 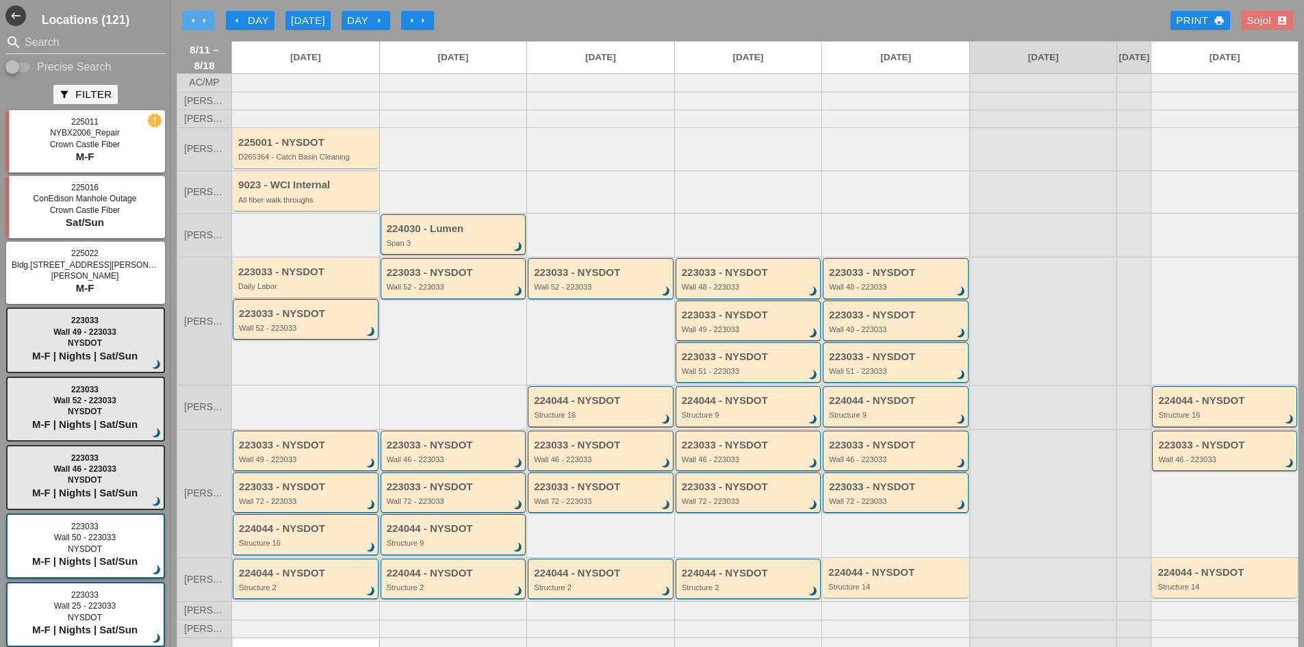 I want to click on span: Wall 25 - 223033, so click(x=85, y=606).